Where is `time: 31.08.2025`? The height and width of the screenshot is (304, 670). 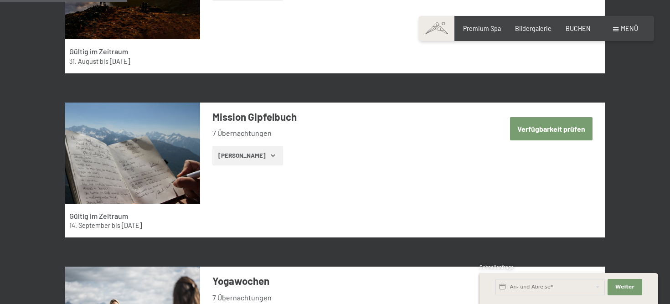
time: 31.08.2025 is located at coordinates (84, 61).